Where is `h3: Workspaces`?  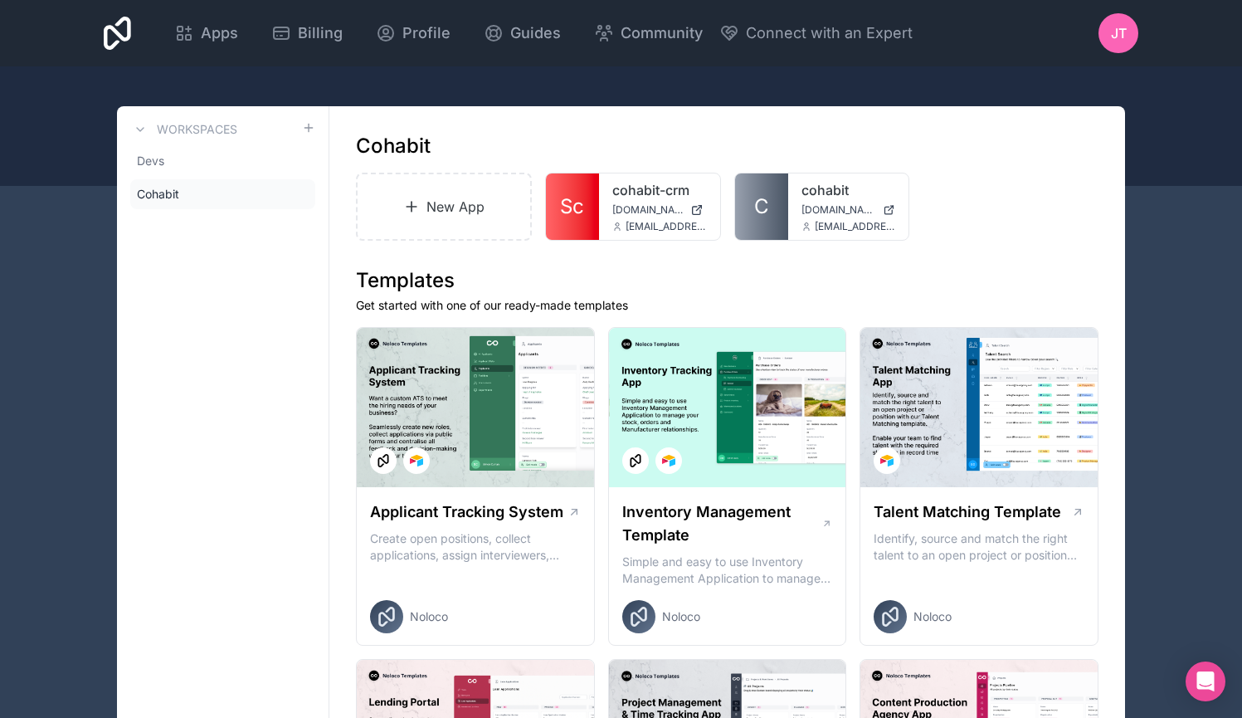 h3: Workspaces is located at coordinates (197, 129).